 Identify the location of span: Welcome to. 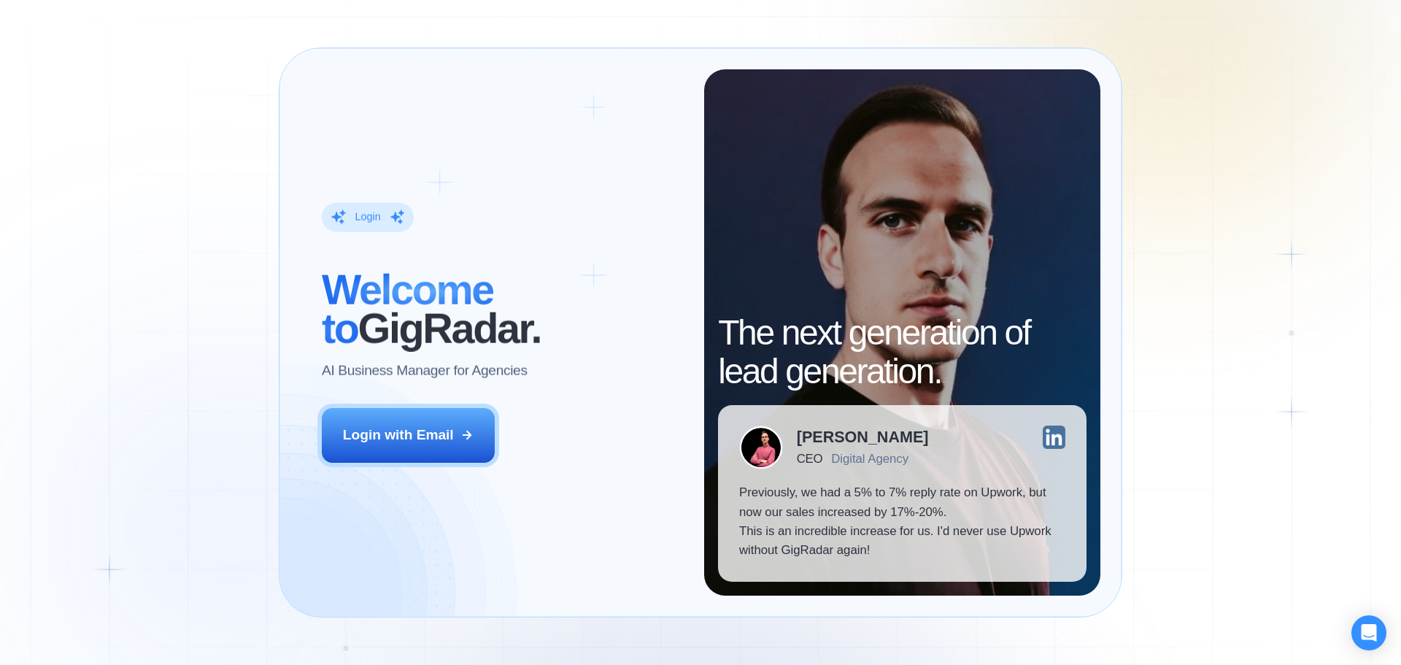
(407, 308).